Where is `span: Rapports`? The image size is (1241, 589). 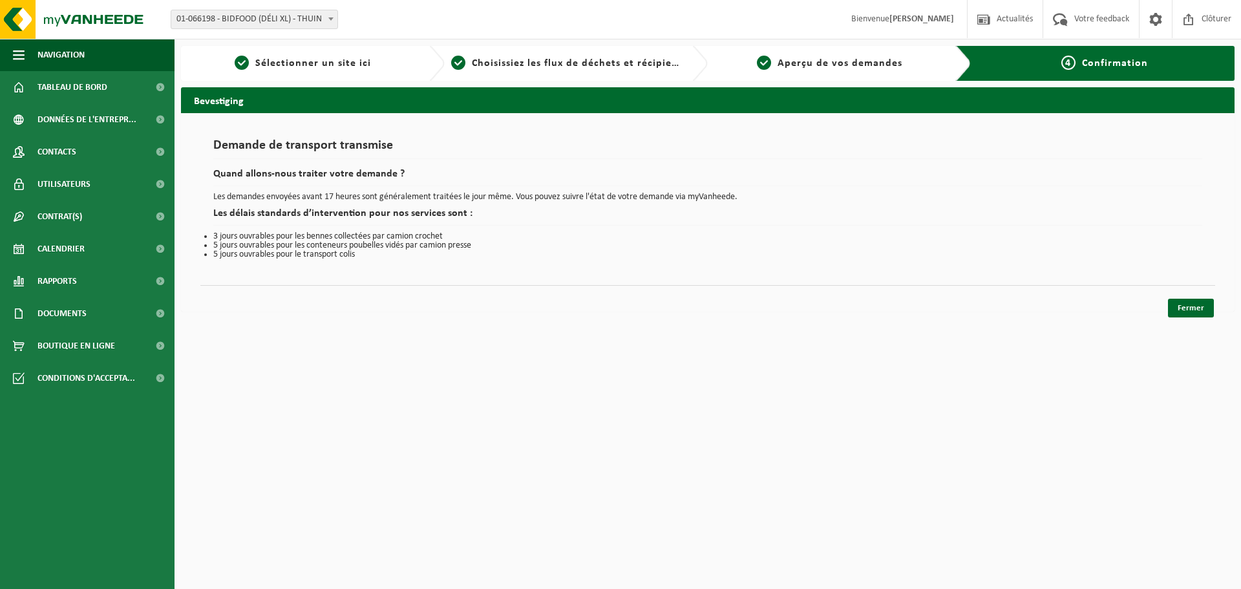
span: Rapports is located at coordinates (57, 281).